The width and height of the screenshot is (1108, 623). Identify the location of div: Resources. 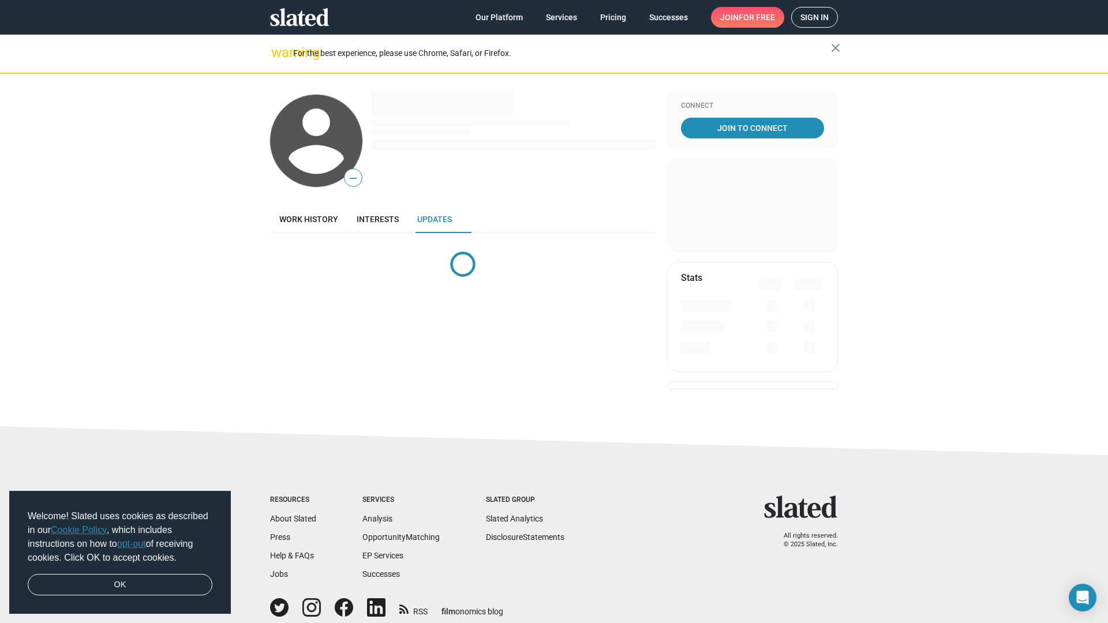
(293, 500).